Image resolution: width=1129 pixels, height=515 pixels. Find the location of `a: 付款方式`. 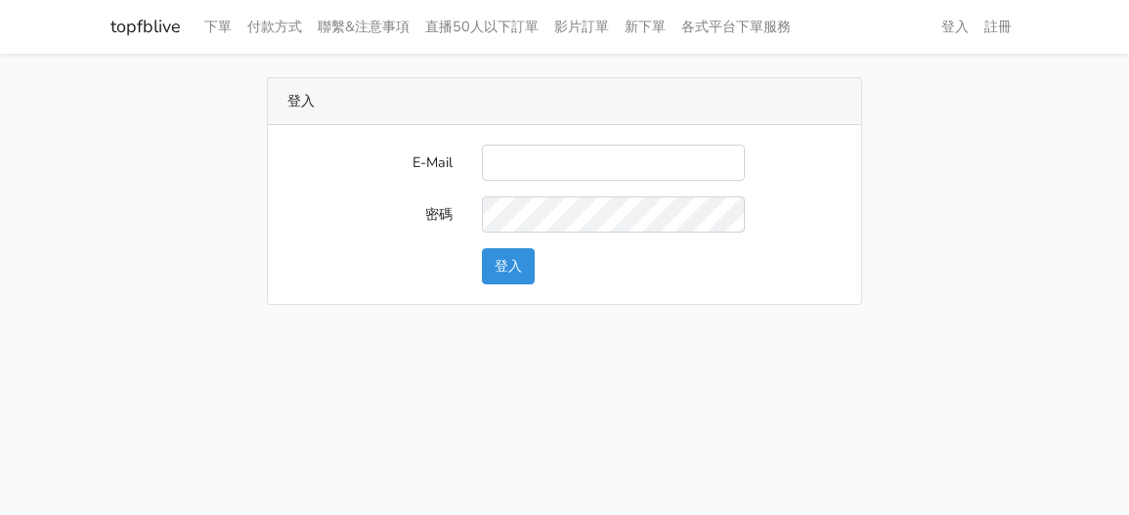

a: 付款方式 is located at coordinates (275, 26).